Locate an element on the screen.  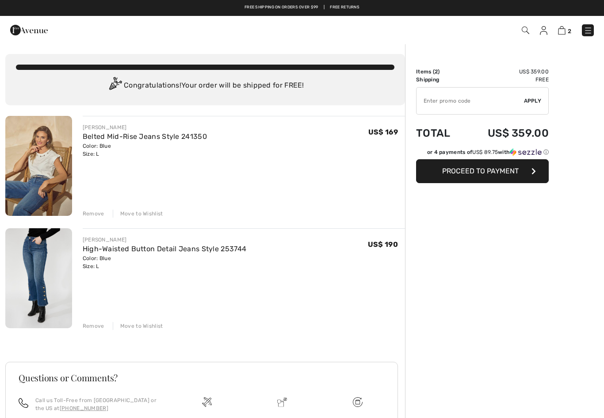
img: Shopping Bag is located at coordinates (562, 30).